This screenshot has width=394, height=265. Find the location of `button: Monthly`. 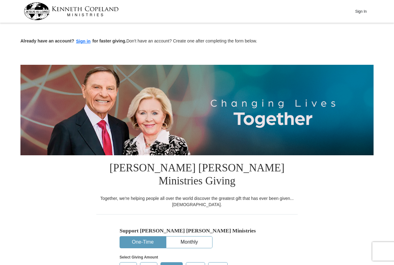

button: Monthly is located at coordinates (189, 242).